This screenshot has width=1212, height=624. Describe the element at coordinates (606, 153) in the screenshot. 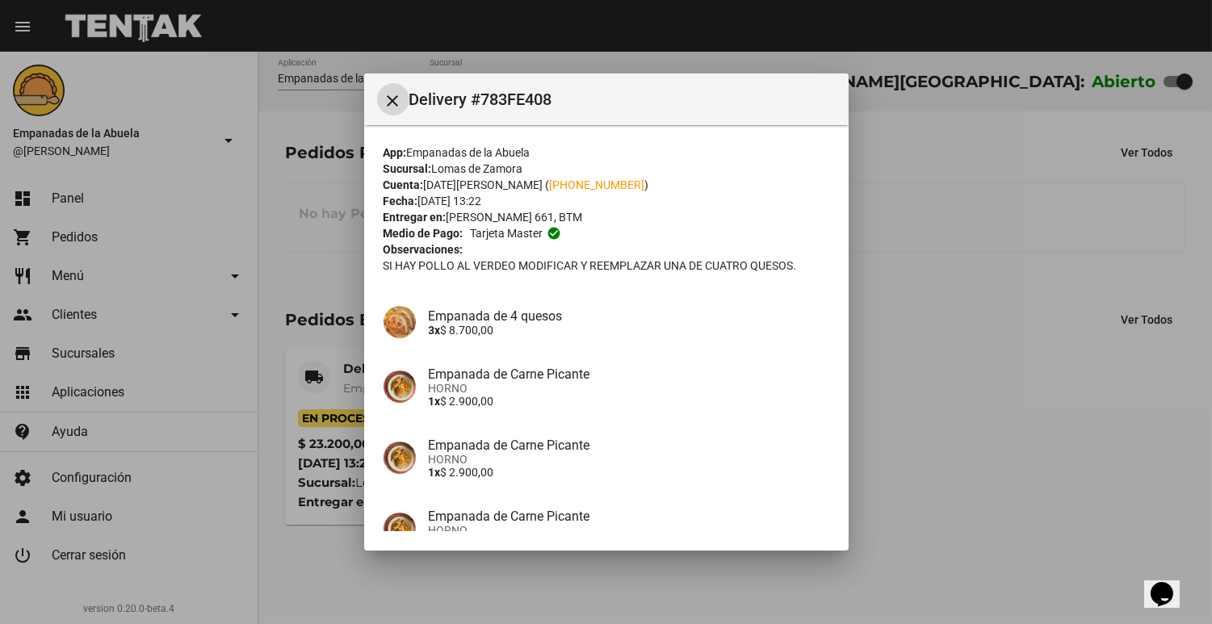

I see `div: Empanadas de la Abuela` at that location.